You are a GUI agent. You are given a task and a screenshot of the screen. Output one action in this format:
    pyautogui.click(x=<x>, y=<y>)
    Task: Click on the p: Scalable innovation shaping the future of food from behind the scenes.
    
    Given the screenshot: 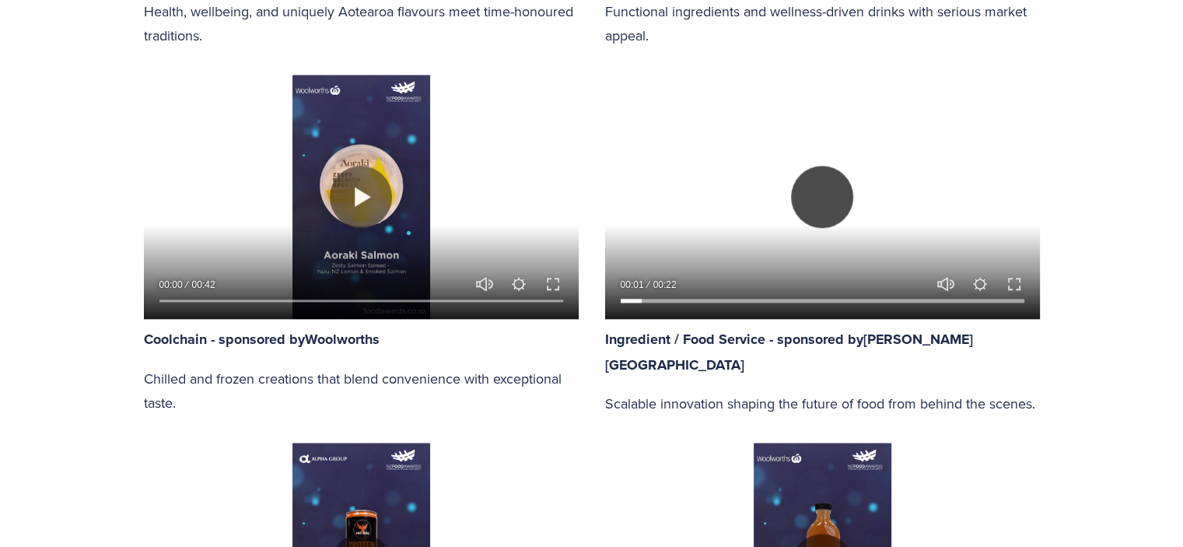 What is the action you would take?
    pyautogui.click(x=822, y=404)
    